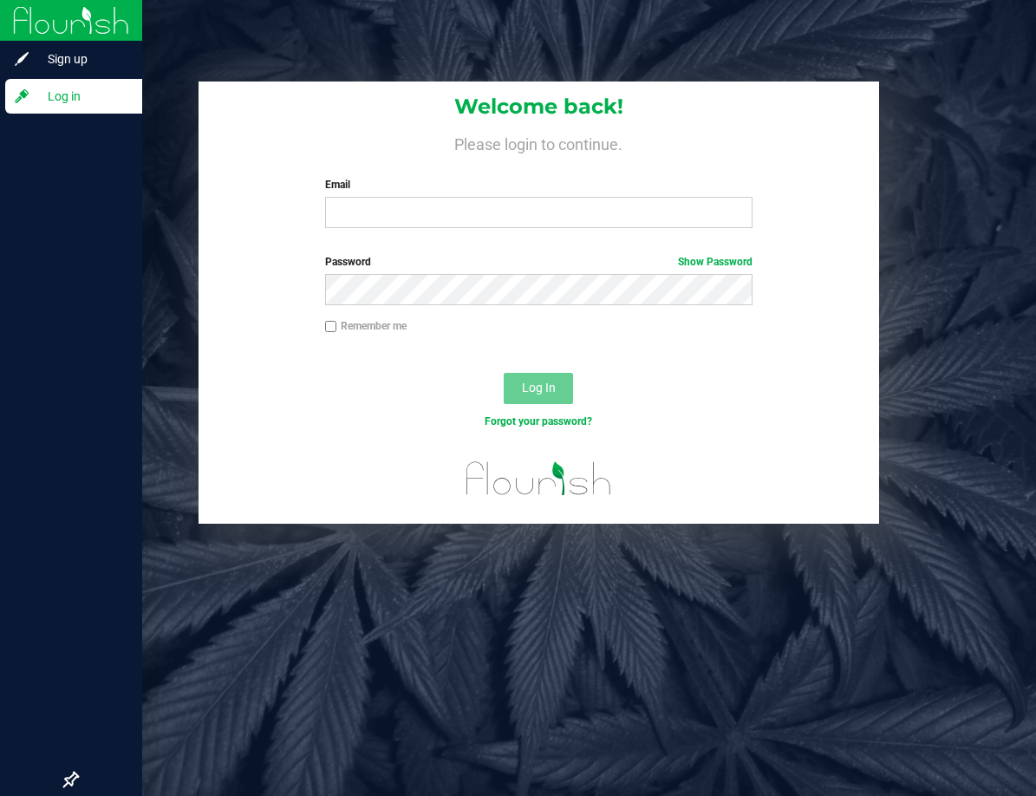 Image resolution: width=1036 pixels, height=796 pixels. I want to click on span: Sign up, so click(82, 59).